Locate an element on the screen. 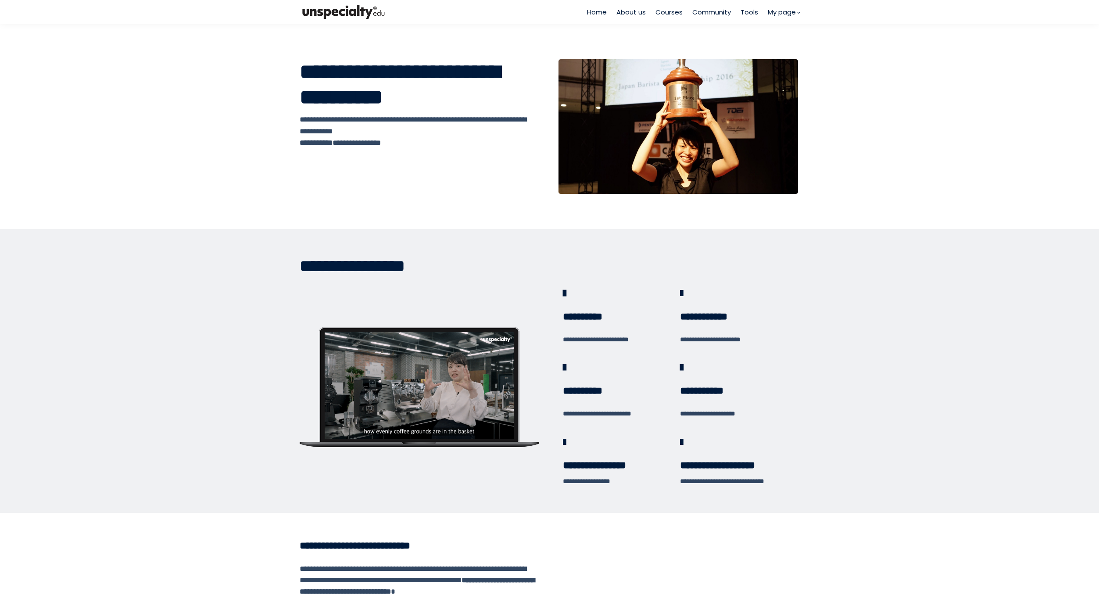  a: Tools is located at coordinates (750, 12).